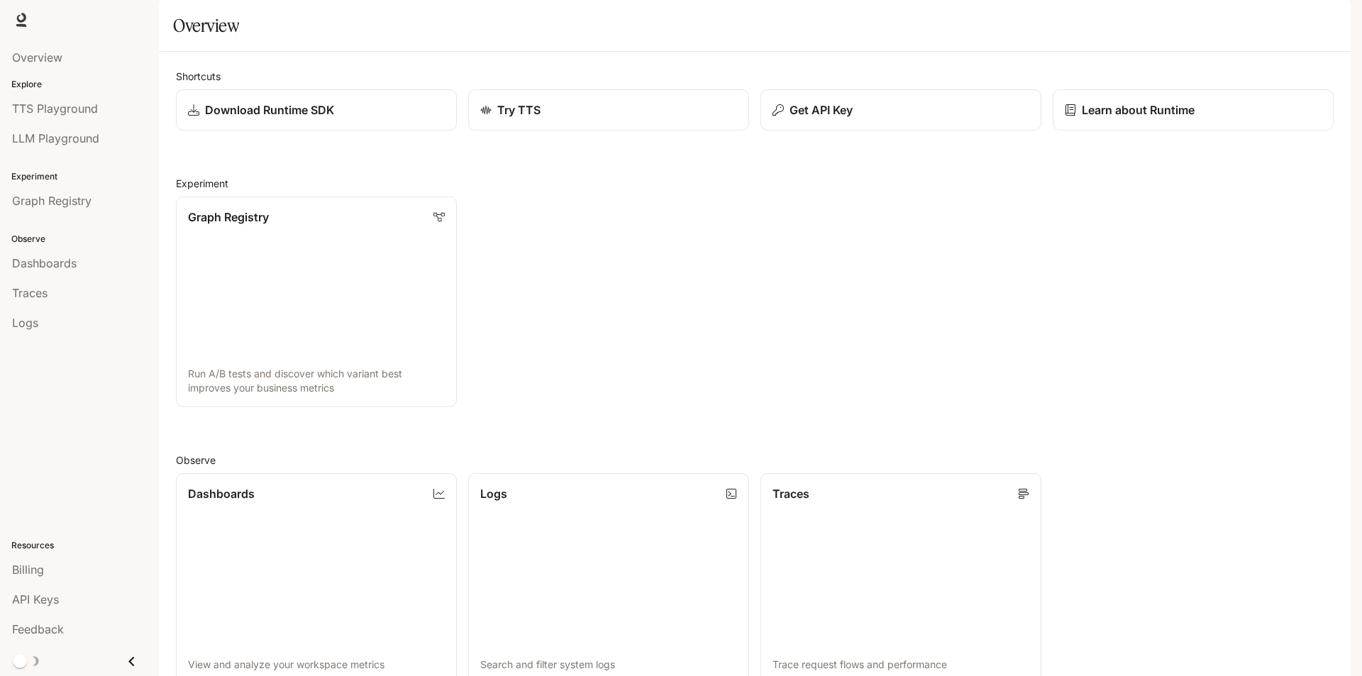  Describe the element at coordinates (755, 76) in the screenshot. I see `h2: Shortcuts` at that location.